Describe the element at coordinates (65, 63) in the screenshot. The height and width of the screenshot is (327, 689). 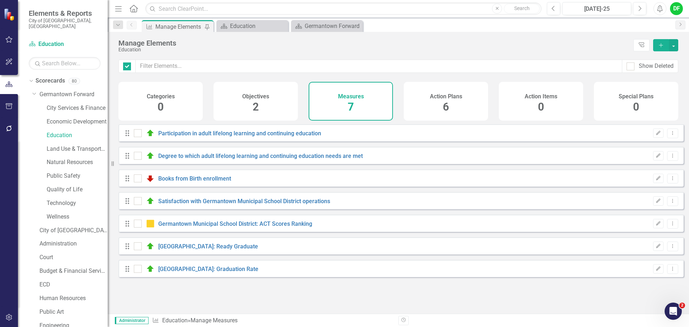
I see `input: Search Below...` at that location.